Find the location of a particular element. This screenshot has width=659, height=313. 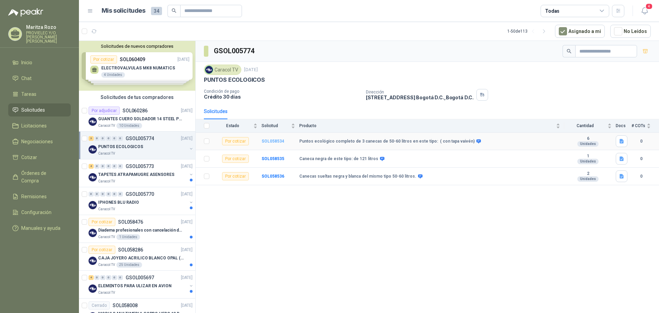

h3: GSOL005774 is located at coordinates (234, 51).